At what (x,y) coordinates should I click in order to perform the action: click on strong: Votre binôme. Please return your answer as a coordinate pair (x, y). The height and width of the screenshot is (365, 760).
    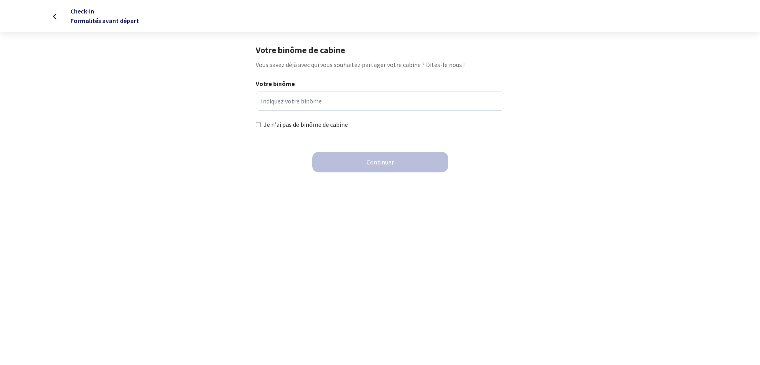
    Looking at the image, I should click on (275, 84).